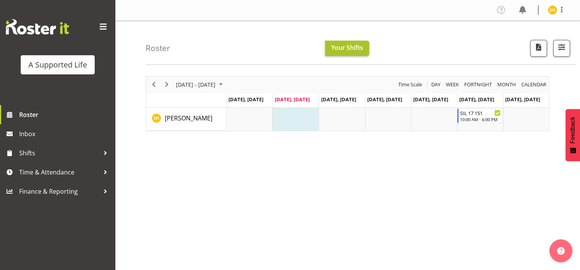 This screenshot has height=270, width=580. What do you see at coordinates (59, 172) in the screenshot?
I see `span: Time & Attendance` at bounding box center [59, 172].